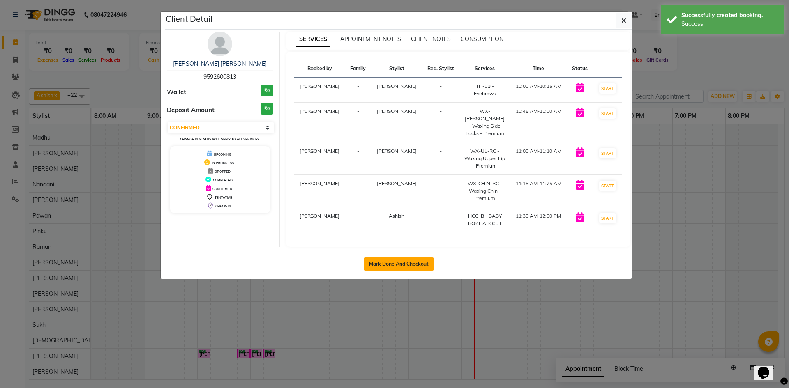 The width and height of the screenshot is (789, 388). Describe the element at coordinates (320, 69) in the screenshot. I see `th: Booked by` at that location.